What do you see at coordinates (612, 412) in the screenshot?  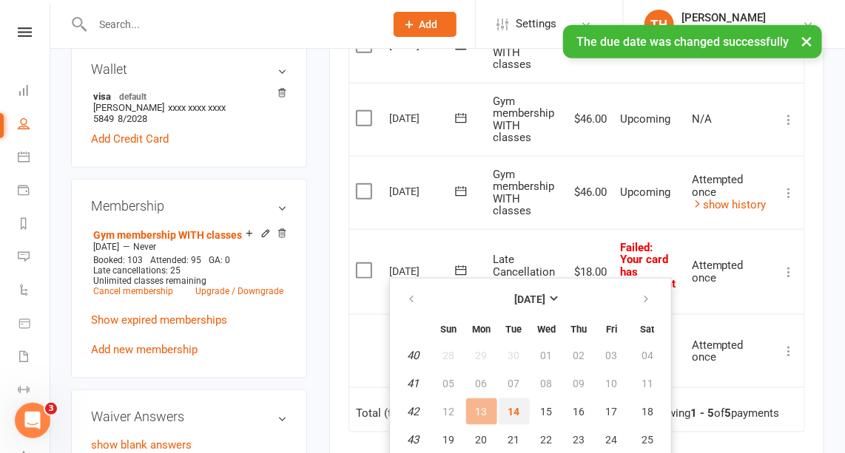 I see `button: 17` at bounding box center [612, 412].